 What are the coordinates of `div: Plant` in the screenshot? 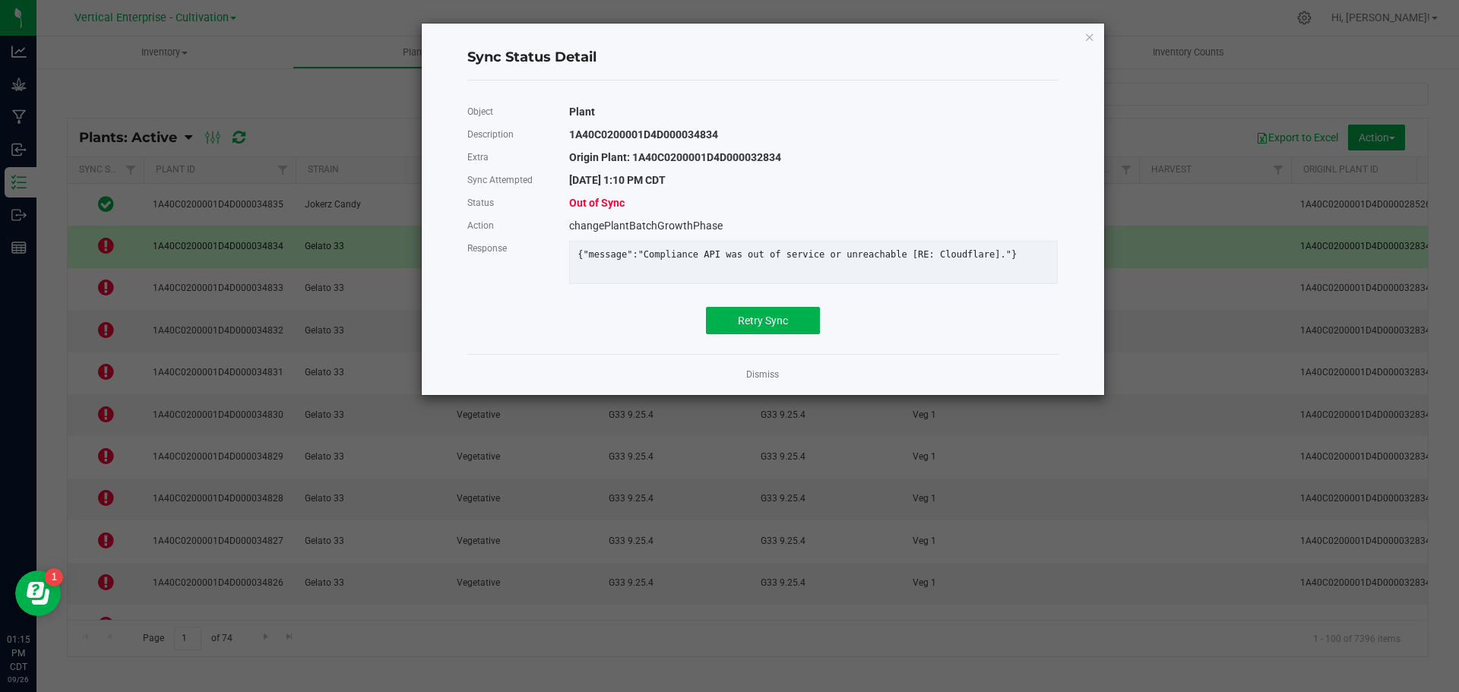 It's located at (813, 112).